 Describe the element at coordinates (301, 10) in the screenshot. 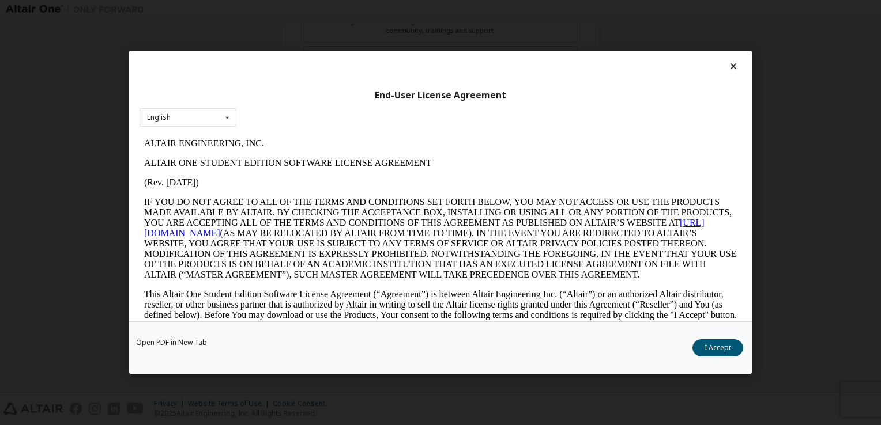

I see `p: ALTAIR ENGINEERING, INC.` at that location.